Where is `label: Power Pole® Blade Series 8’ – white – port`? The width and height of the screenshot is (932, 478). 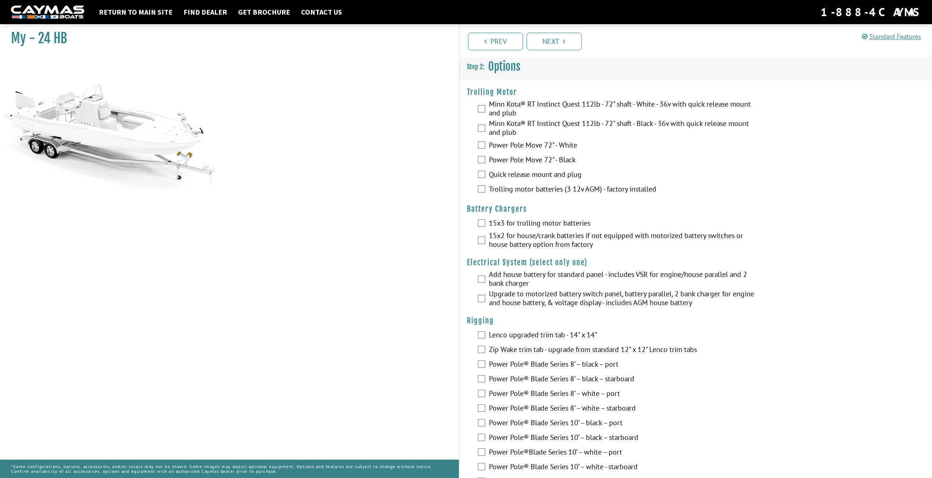 label: Power Pole® Blade Series 8’ – white – port is located at coordinates (622, 394).